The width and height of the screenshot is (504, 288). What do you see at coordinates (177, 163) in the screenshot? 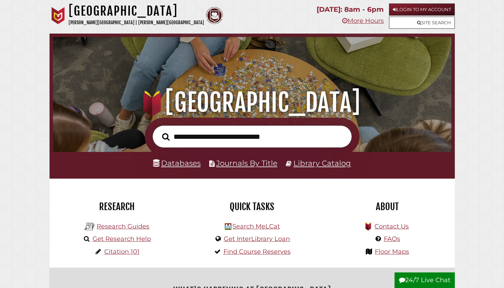
I see `a: Databases` at bounding box center [177, 163].